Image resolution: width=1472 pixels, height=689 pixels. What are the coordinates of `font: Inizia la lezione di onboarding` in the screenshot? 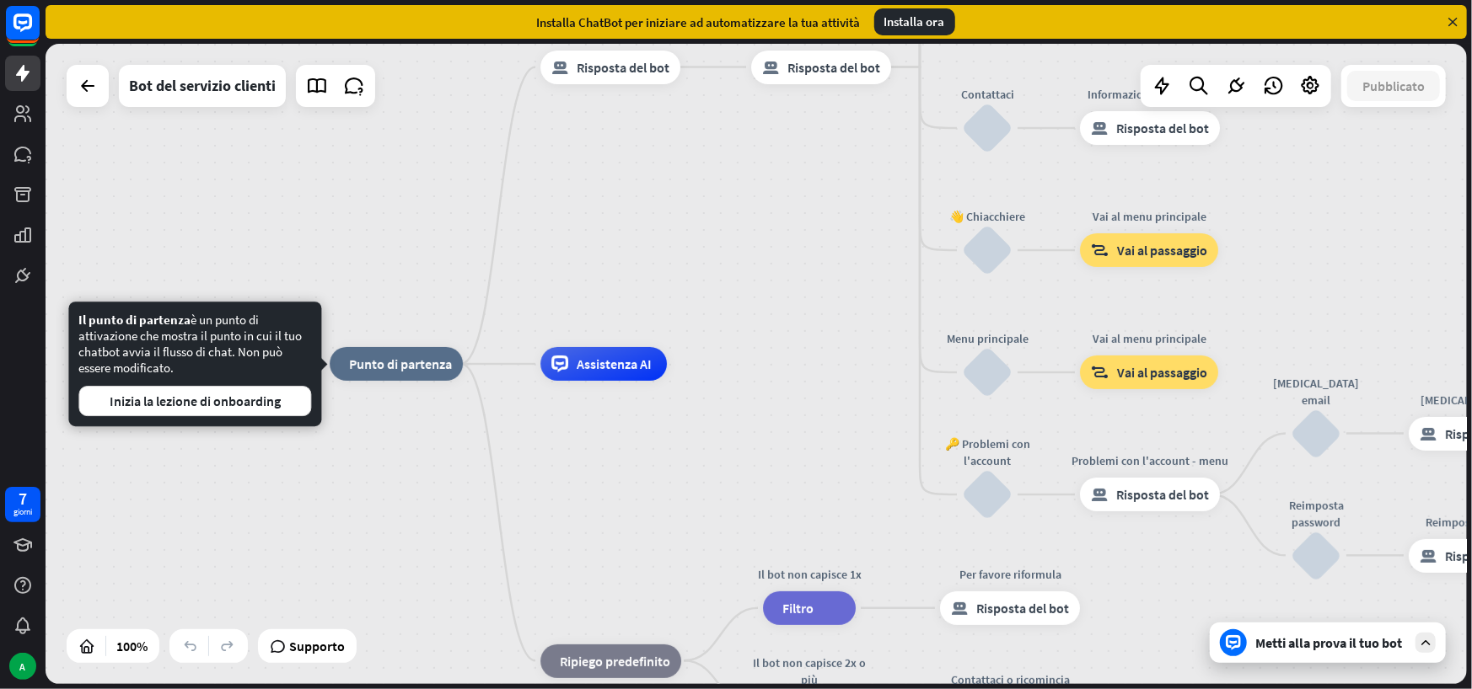 It's located at (195, 401).